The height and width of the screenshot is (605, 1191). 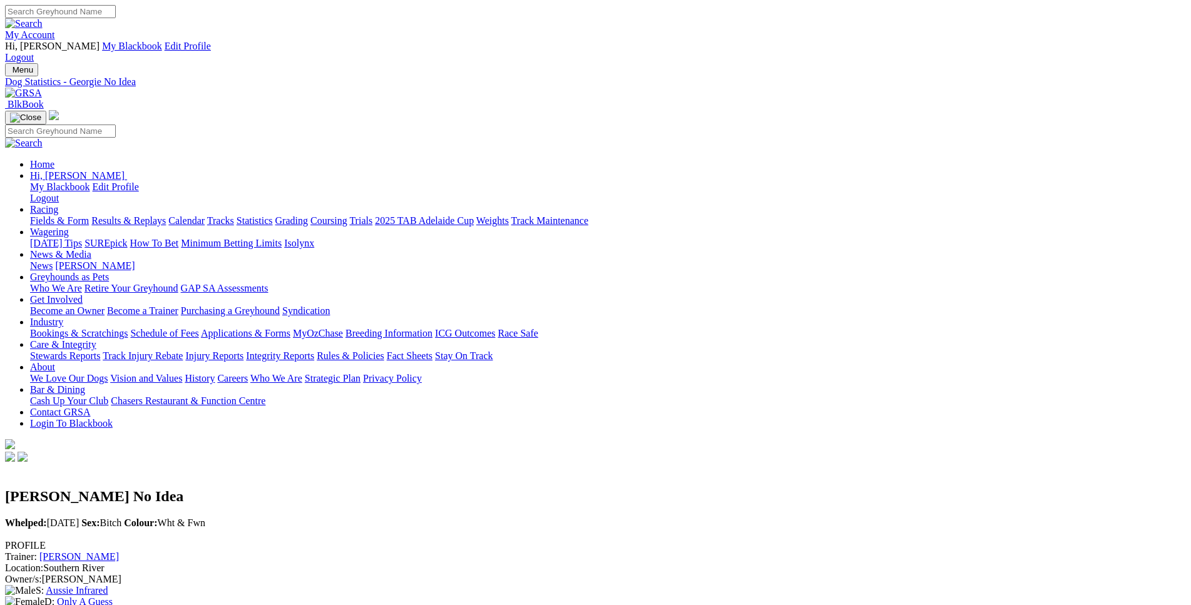 I want to click on a: Strategic Plan, so click(x=332, y=378).